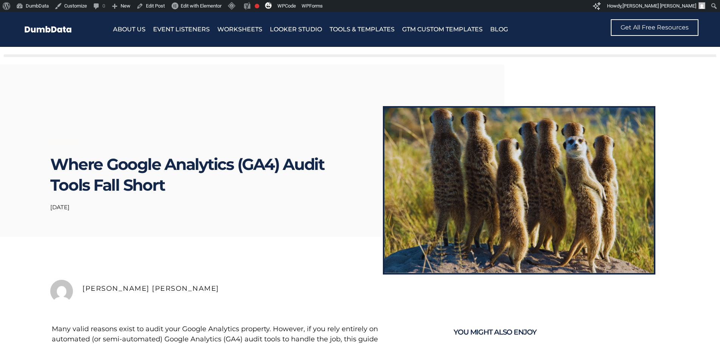 The image size is (720, 344). What do you see at coordinates (442, 29) in the screenshot?
I see `a: GTM Custom Templates` at bounding box center [442, 29].